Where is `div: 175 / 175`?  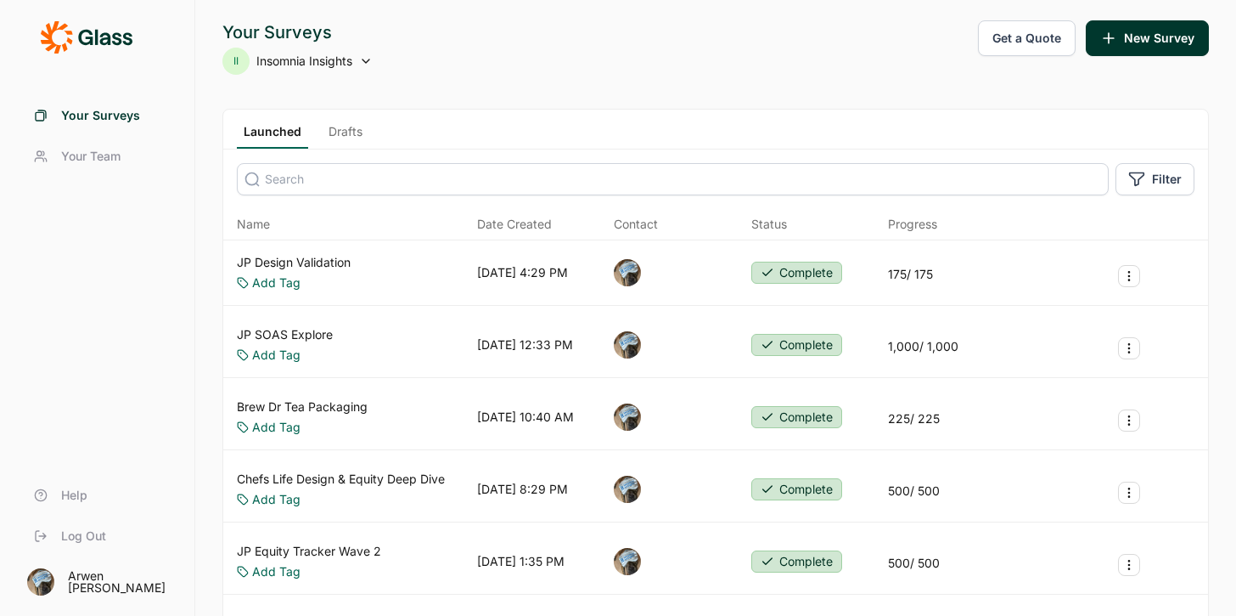 div: 175 / 175 is located at coordinates (910, 274).